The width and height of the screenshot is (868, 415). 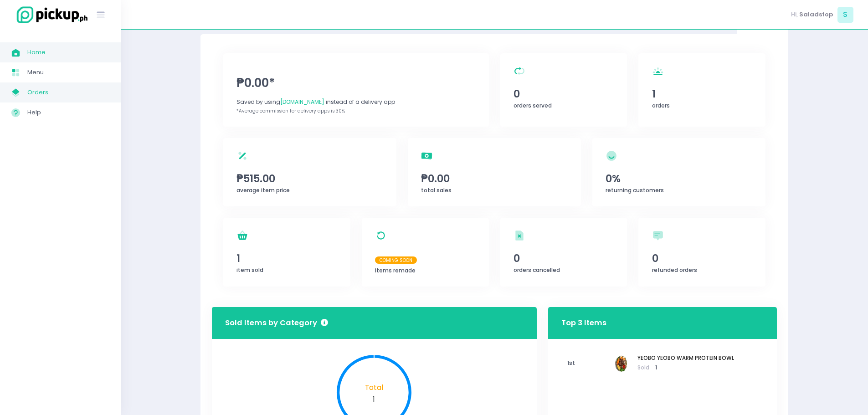 I want to click on span: ₱0.00, so click(x=494, y=179).